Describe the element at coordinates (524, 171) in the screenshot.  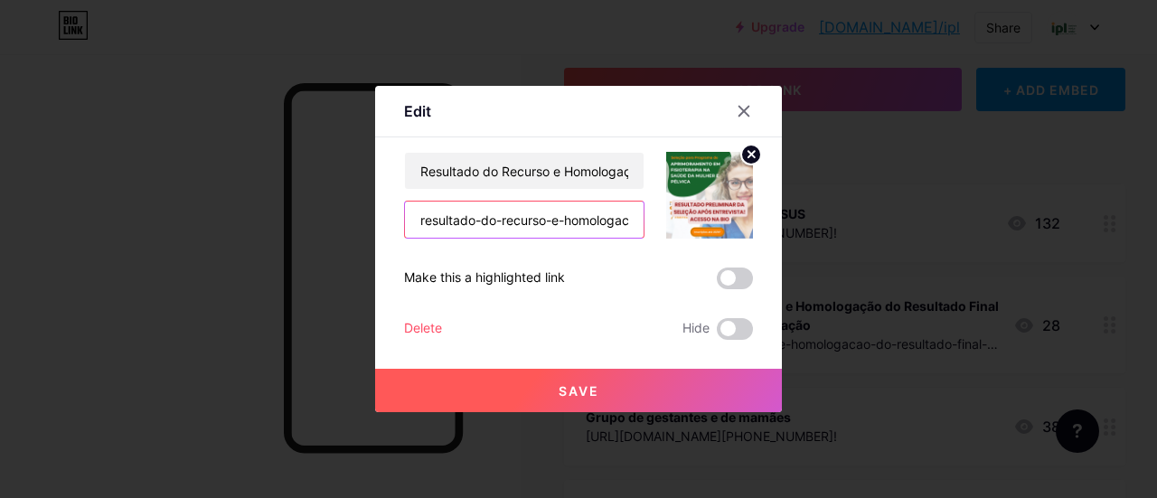
I see `input: Title` at that location.